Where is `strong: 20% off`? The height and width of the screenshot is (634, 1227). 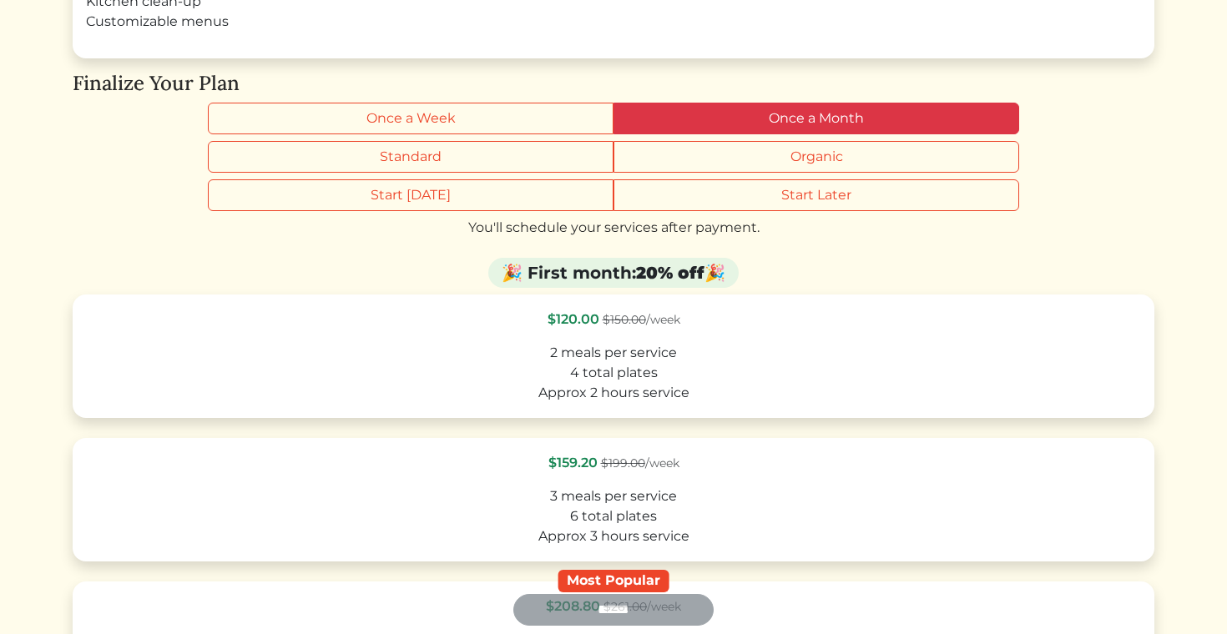 strong: 20% off is located at coordinates (670, 273).